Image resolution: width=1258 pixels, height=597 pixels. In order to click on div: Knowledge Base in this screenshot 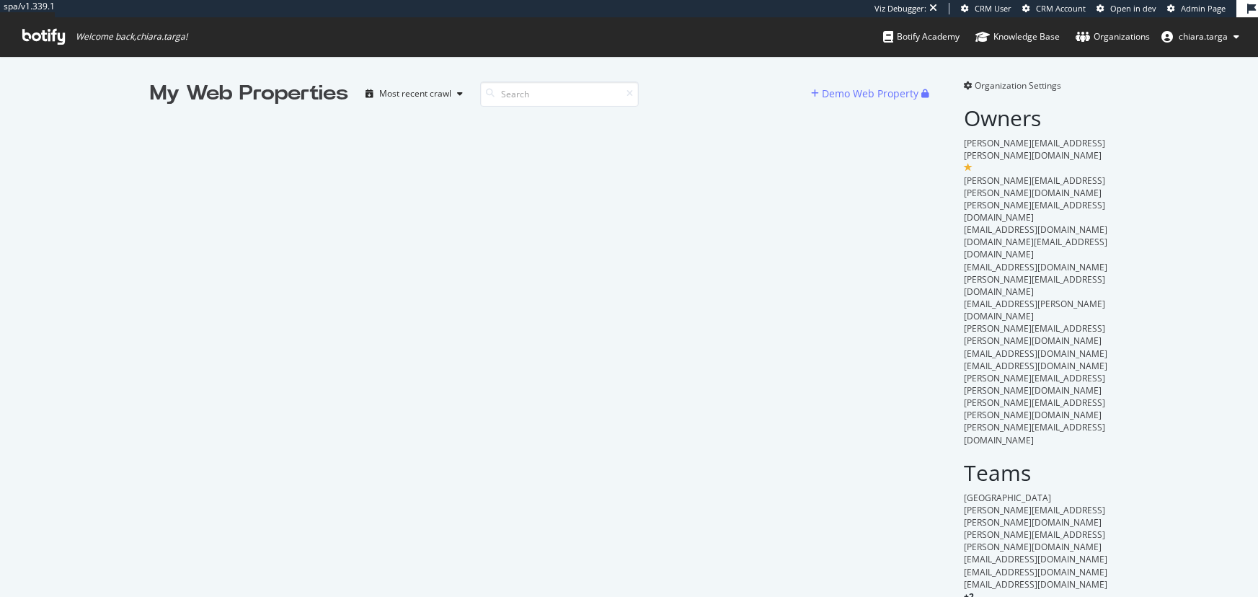, I will do `click(1017, 37)`.